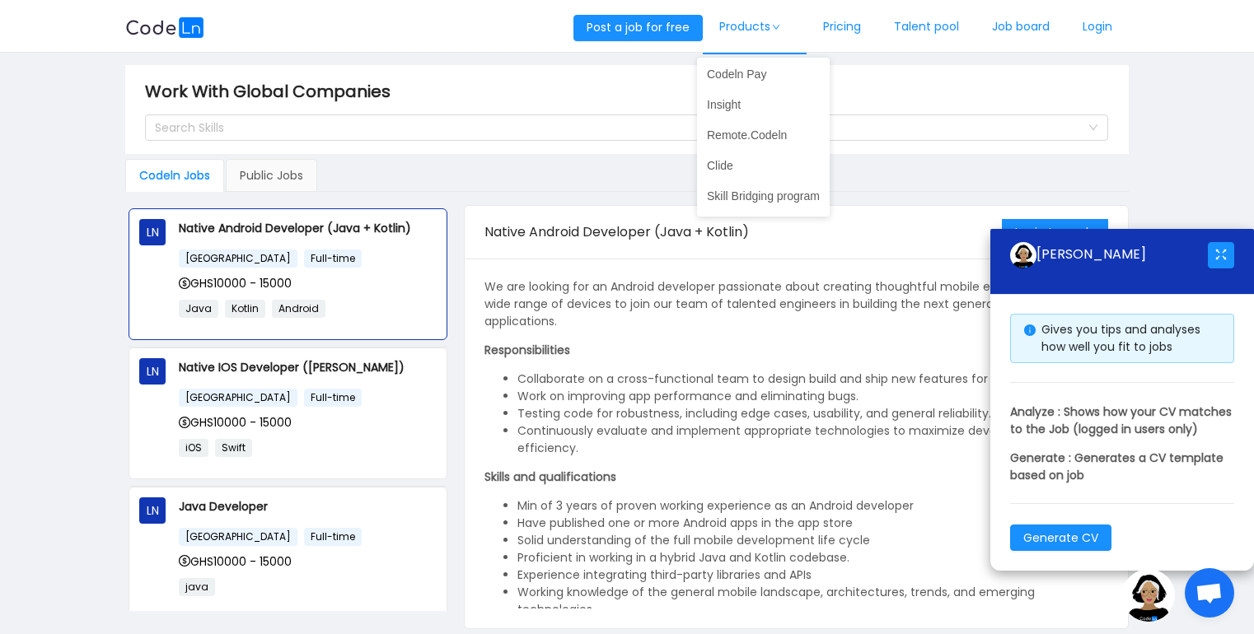 The width and height of the screenshot is (1254, 634). Describe the element at coordinates (1209, 593) in the screenshot. I see `div: Open chat` at that location.